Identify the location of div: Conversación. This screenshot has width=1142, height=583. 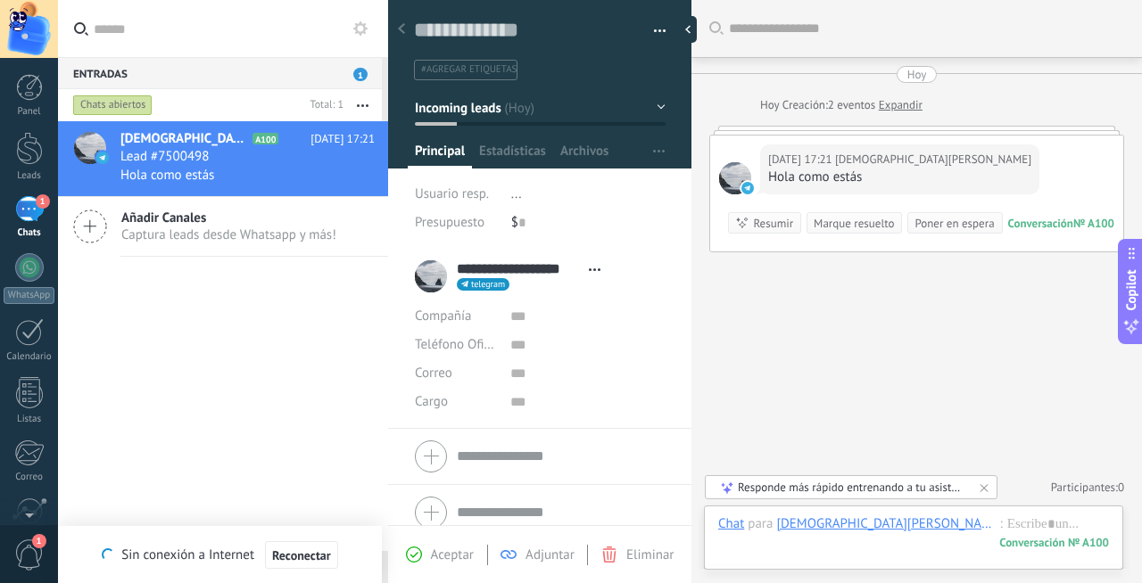
(1040, 223).